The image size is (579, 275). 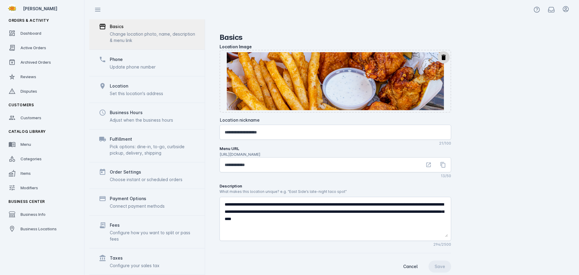 I want to click on a: Archived Orders, so click(x=42, y=62).